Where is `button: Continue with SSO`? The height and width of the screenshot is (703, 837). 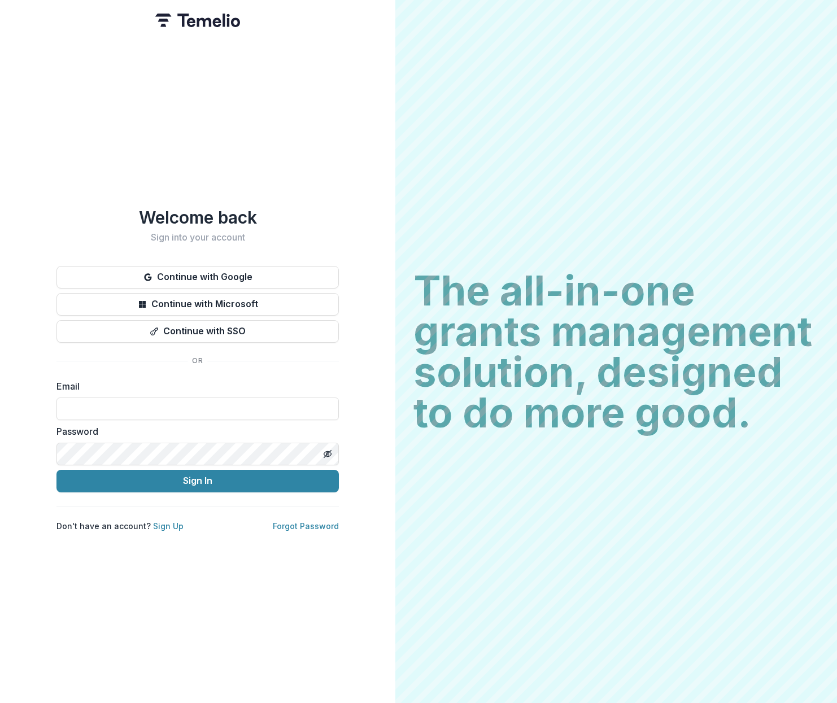
button: Continue with SSO is located at coordinates (198, 331).